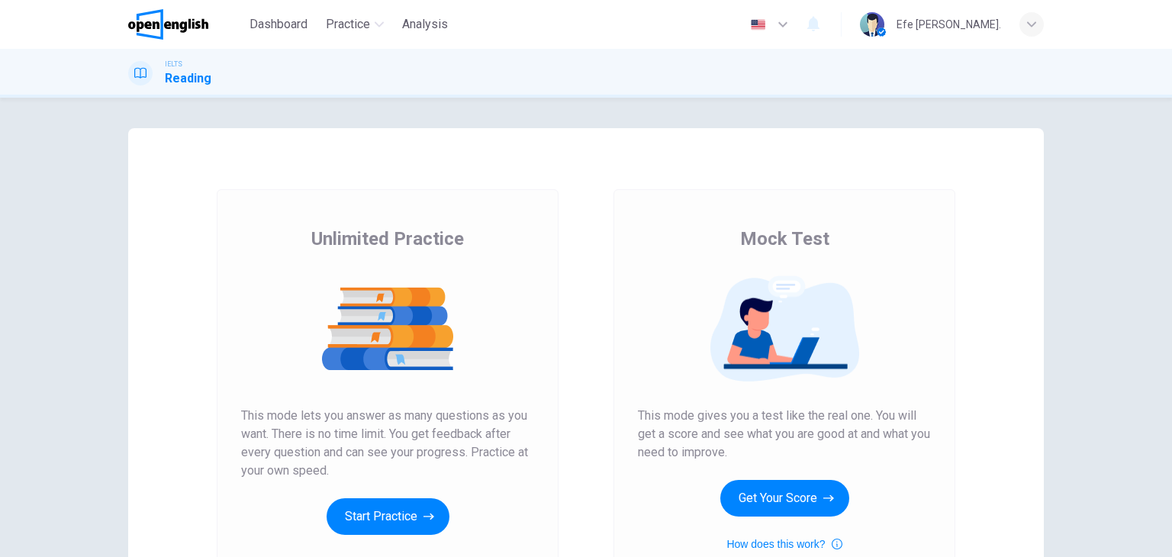 This screenshot has height=557, width=1172. Describe the element at coordinates (425, 24) in the screenshot. I see `a: Analysis` at that location.